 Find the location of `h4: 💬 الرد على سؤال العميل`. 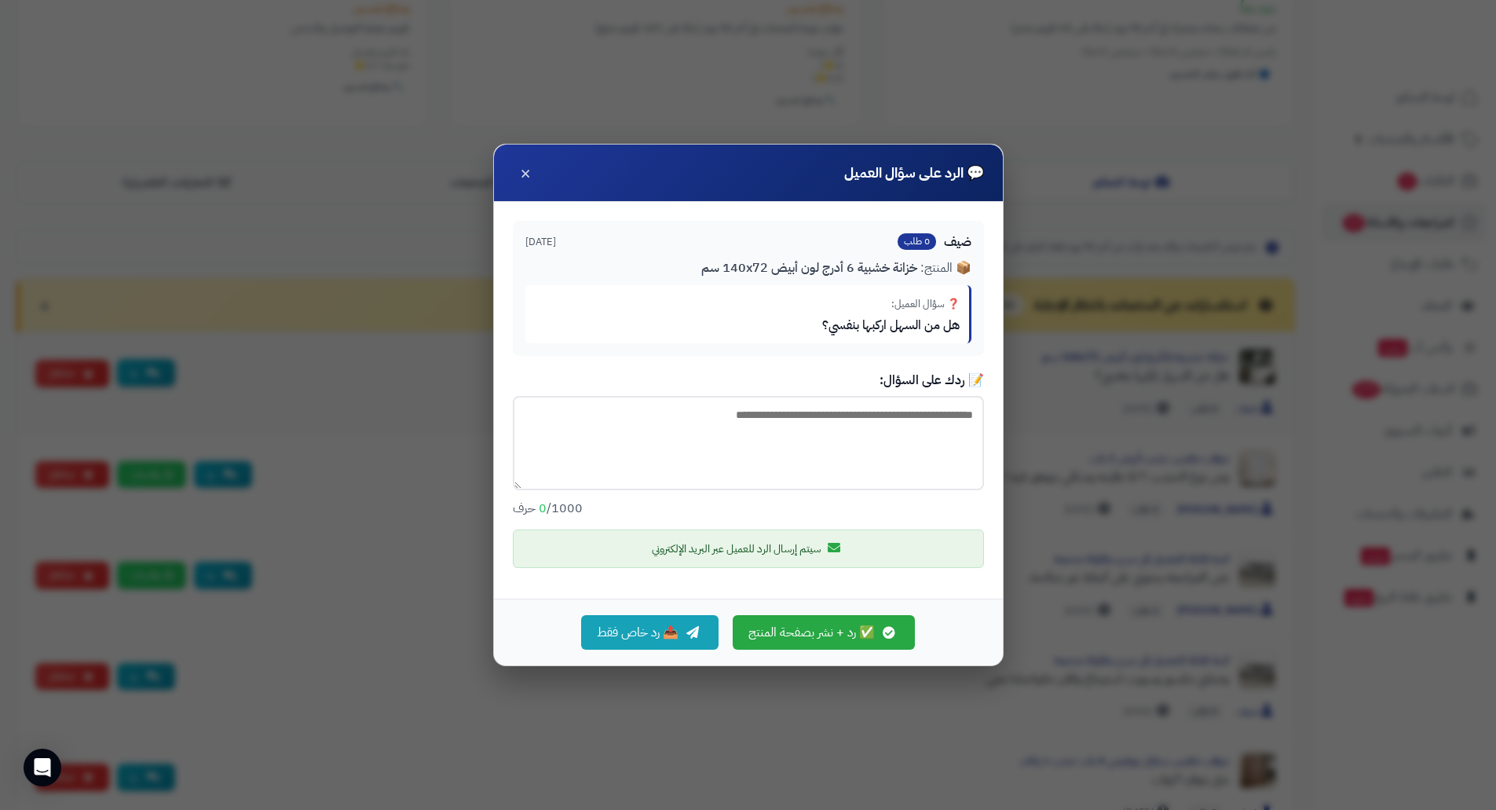

h4: 💬 الرد على سؤال العميل is located at coordinates (914, 173).